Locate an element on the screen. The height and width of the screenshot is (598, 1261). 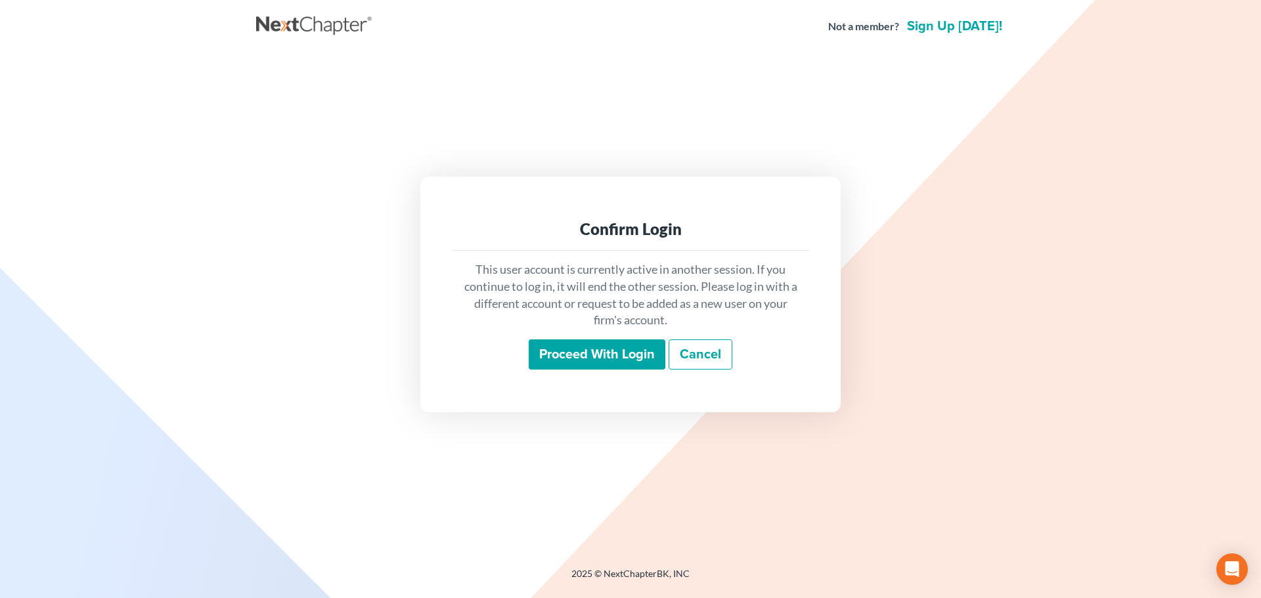
div: Confirm Login is located at coordinates (630, 229).